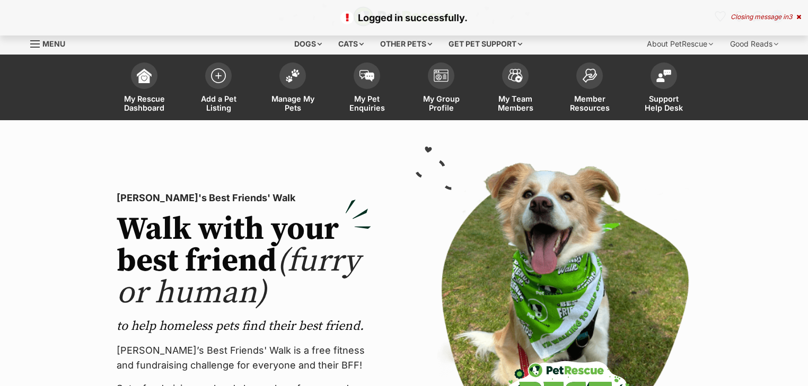 The image size is (808, 386). Describe the element at coordinates (754, 44) in the screenshot. I see `div: Good Reads` at that location.